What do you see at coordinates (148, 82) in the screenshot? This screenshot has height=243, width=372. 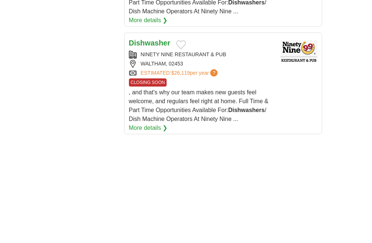 I see `span: CLOSING SOON` at bounding box center [148, 82].